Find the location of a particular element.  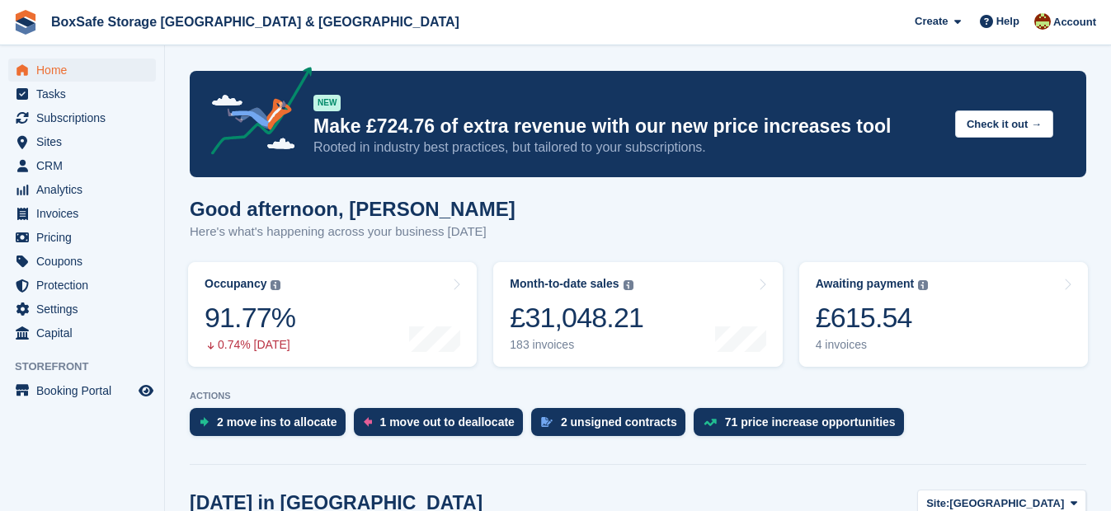

span: Analytics is located at coordinates (86, 190).